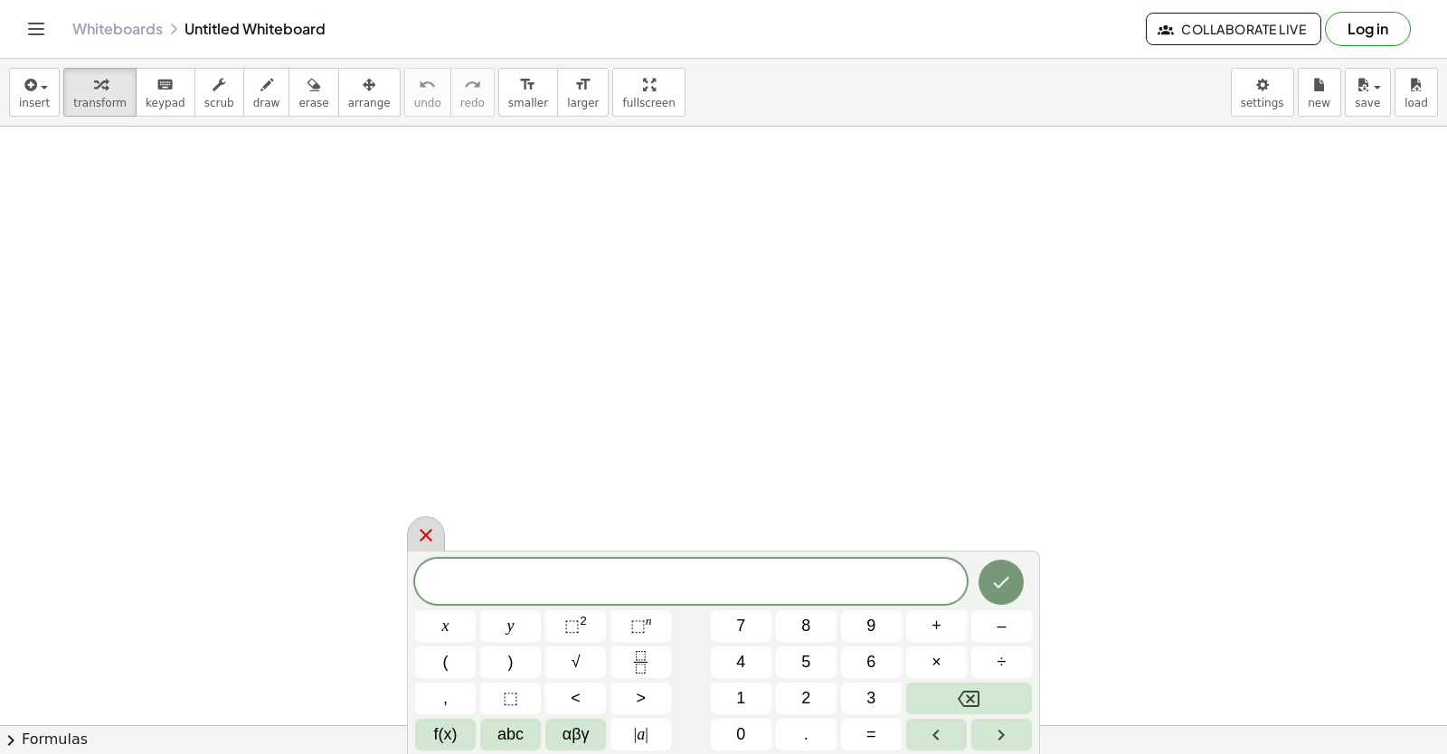  What do you see at coordinates (100, 103) in the screenshot?
I see `span: transform` at bounding box center [100, 103].